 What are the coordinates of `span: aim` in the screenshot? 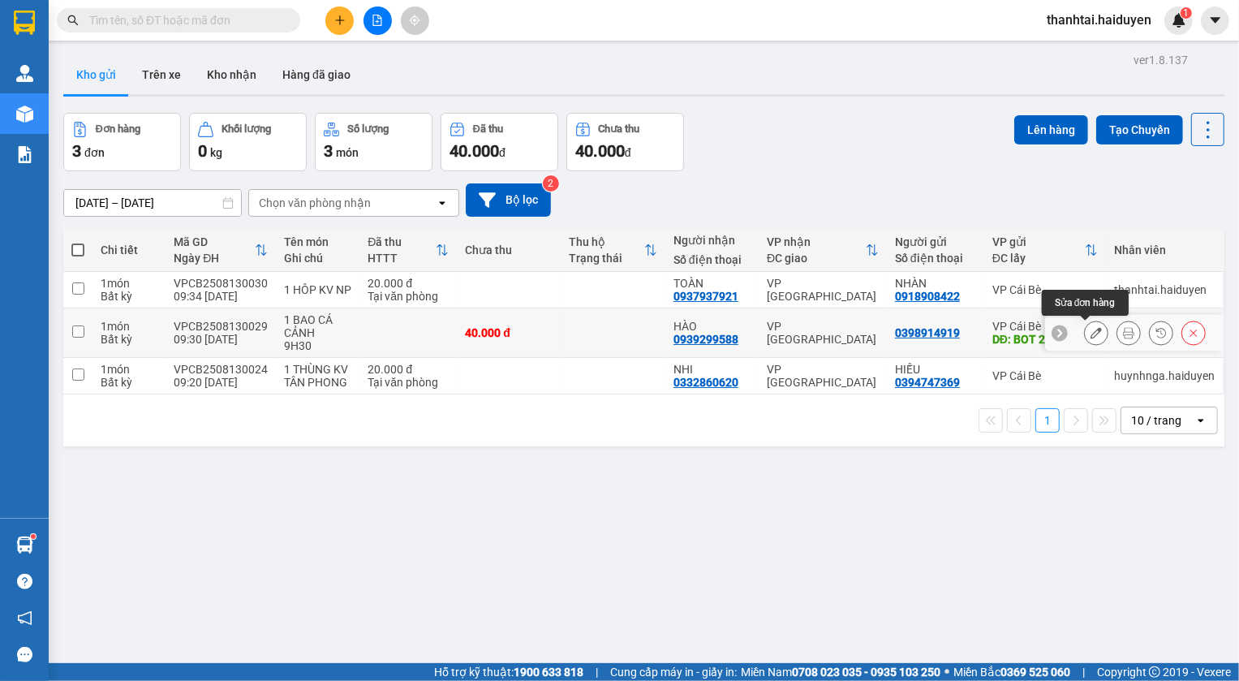 It's located at (415, 20).